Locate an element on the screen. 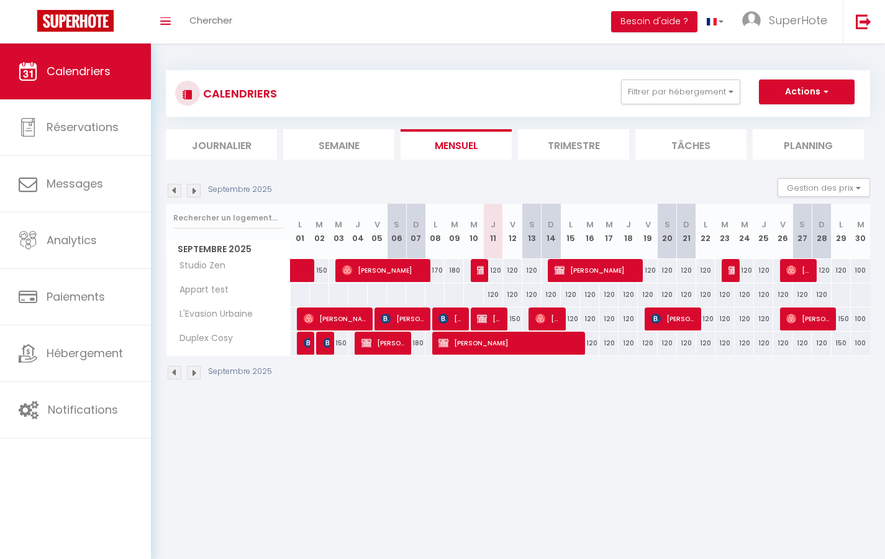 This screenshot has height=559, width=885. th: 26 is located at coordinates (782, 231).